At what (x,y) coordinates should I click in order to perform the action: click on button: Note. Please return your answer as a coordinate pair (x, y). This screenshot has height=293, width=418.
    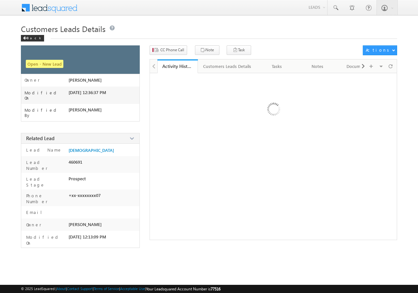
    Looking at the image, I should click on (207, 50).